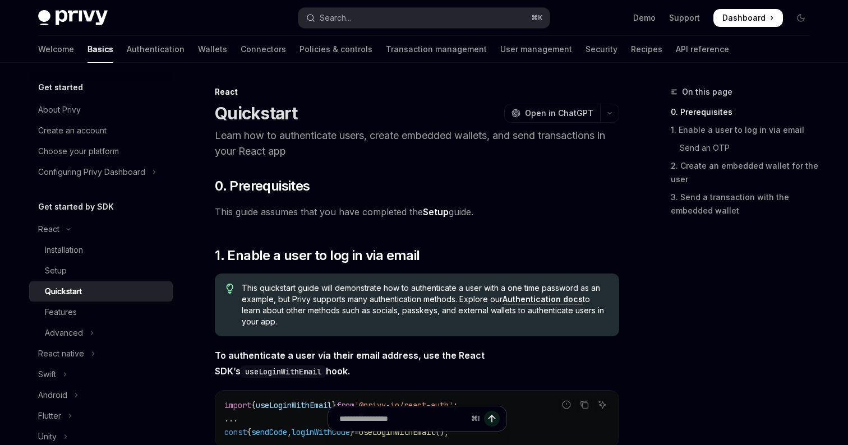 This screenshot has height=445, width=848. What do you see at coordinates (436, 49) in the screenshot?
I see `a: Transaction management` at bounding box center [436, 49].